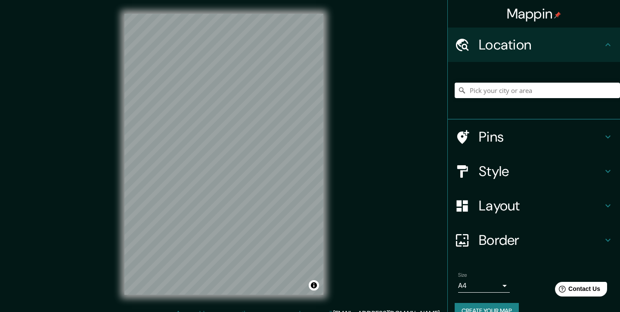 This screenshot has height=312, width=620. What do you see at coordinates (540, 240) in the screenshot?
I see `h4: Border` at bounding box center [540, 240].